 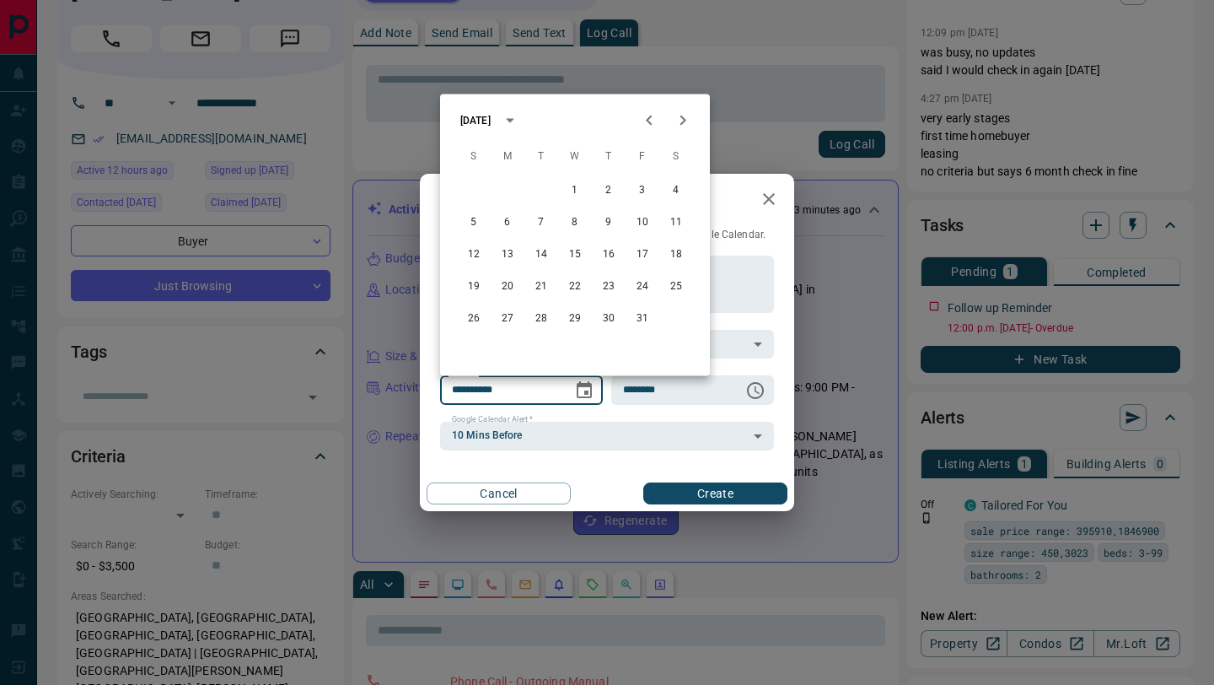 I want to click on button: 13, so click(x=508, y=255).